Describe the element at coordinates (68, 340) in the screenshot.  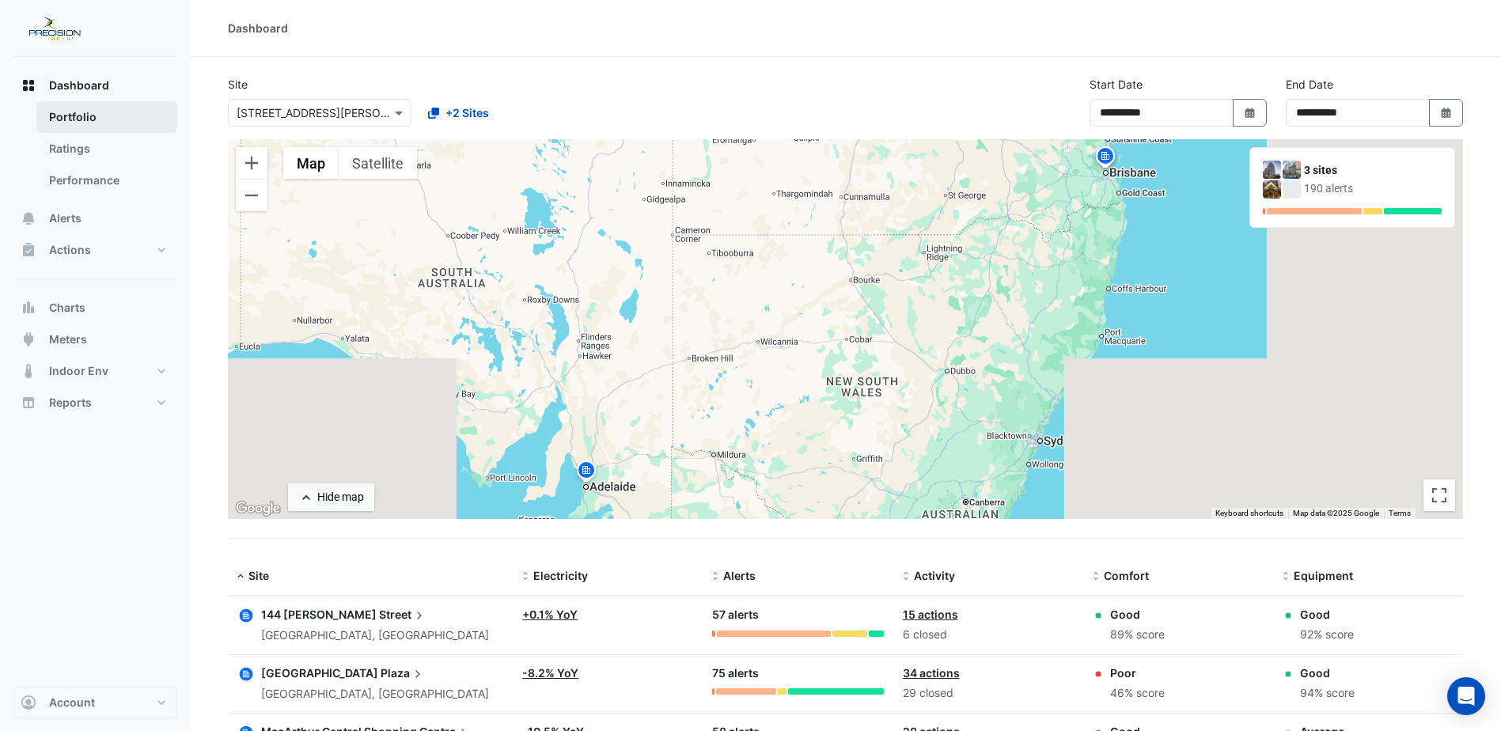
I see `span: Meters` at that location.